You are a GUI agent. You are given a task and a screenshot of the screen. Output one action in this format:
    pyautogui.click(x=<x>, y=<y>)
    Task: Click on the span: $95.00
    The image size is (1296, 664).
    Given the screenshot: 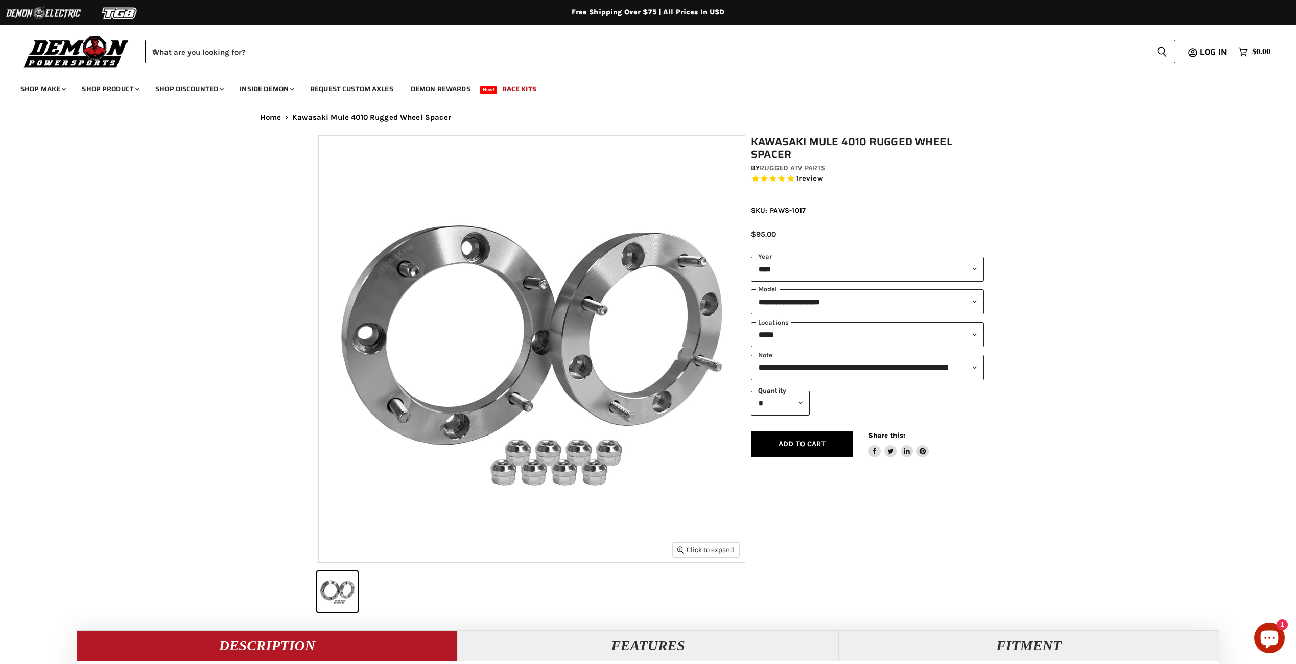 What is the action you would take?
    pyautogui.click(x=763, y=234)
    